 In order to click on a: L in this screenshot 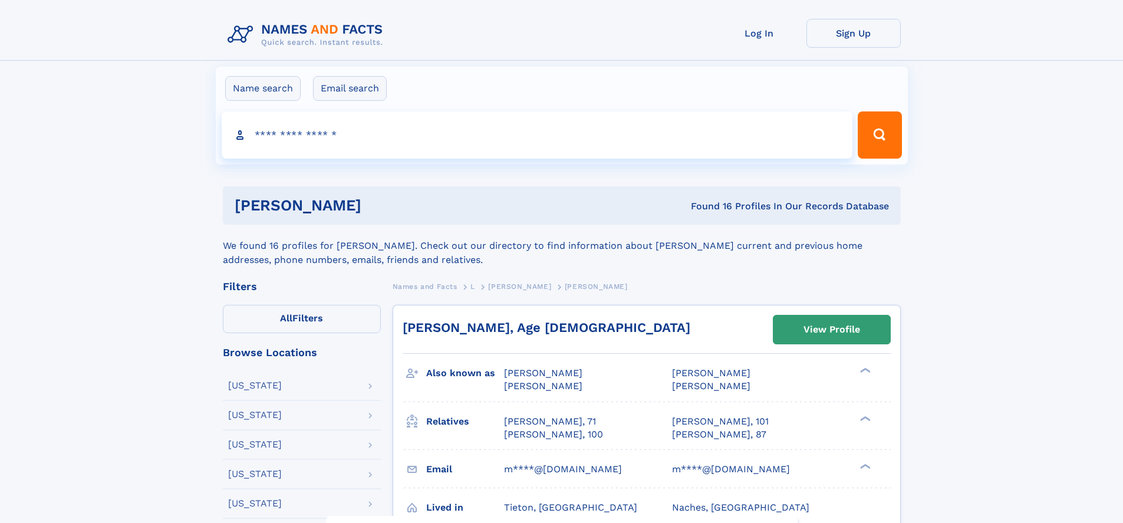, I will do `click(473, 286)`.